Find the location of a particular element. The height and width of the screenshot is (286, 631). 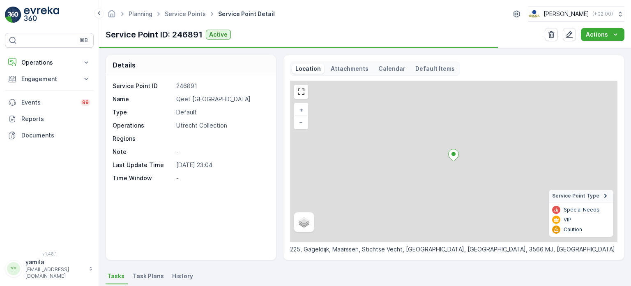

img: logo is located at coordinates (13, 15).